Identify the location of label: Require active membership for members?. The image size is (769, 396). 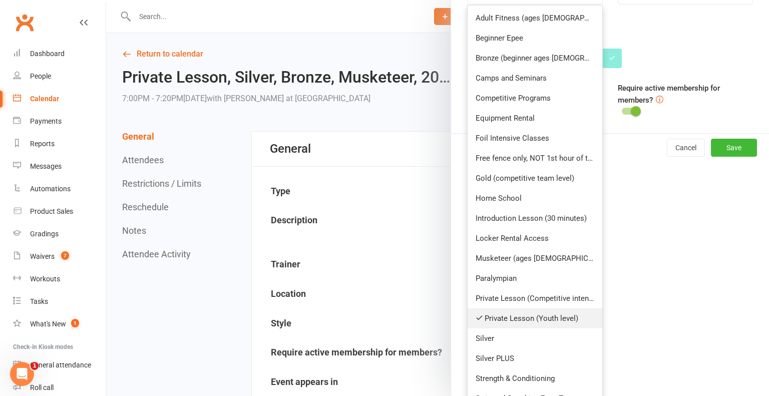
(669, 94).